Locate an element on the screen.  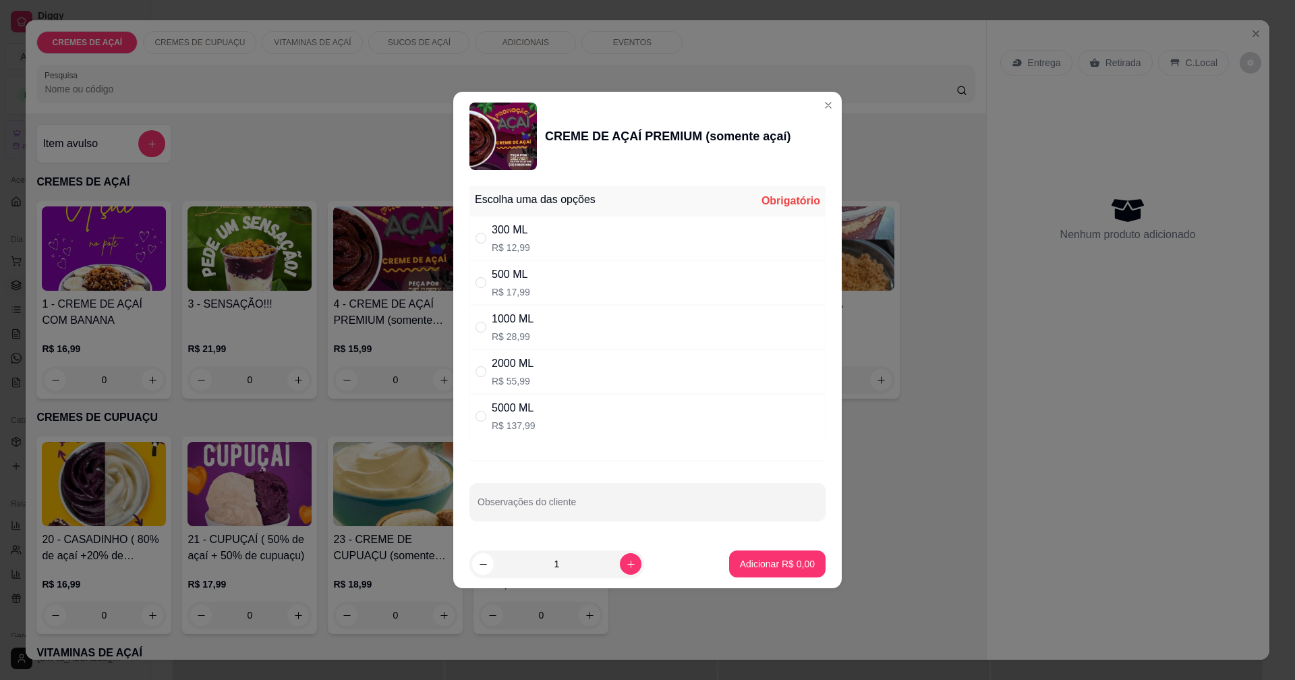
div: 300 ML is located at coordinates (511, 230).